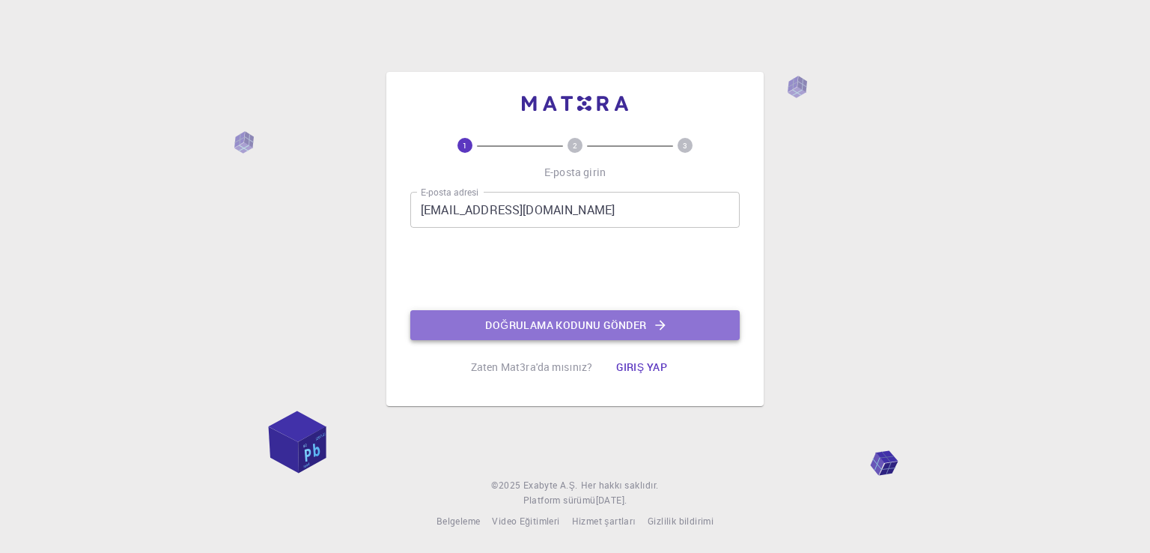  I want to click on text: 3, so click(685, 145).